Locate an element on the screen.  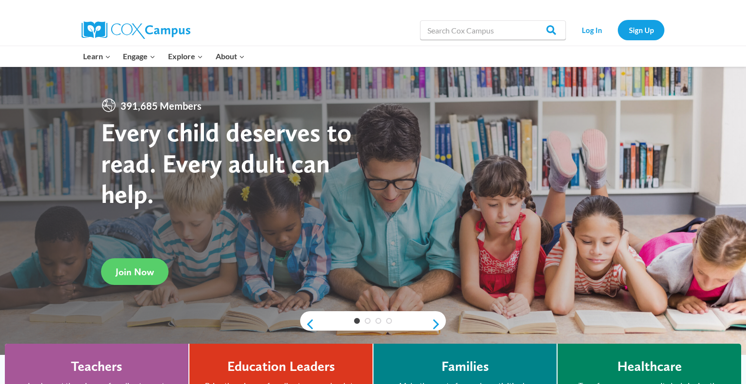
strong: Every child deserves to read. Every adult can help. is located at coordinates (226, 163).